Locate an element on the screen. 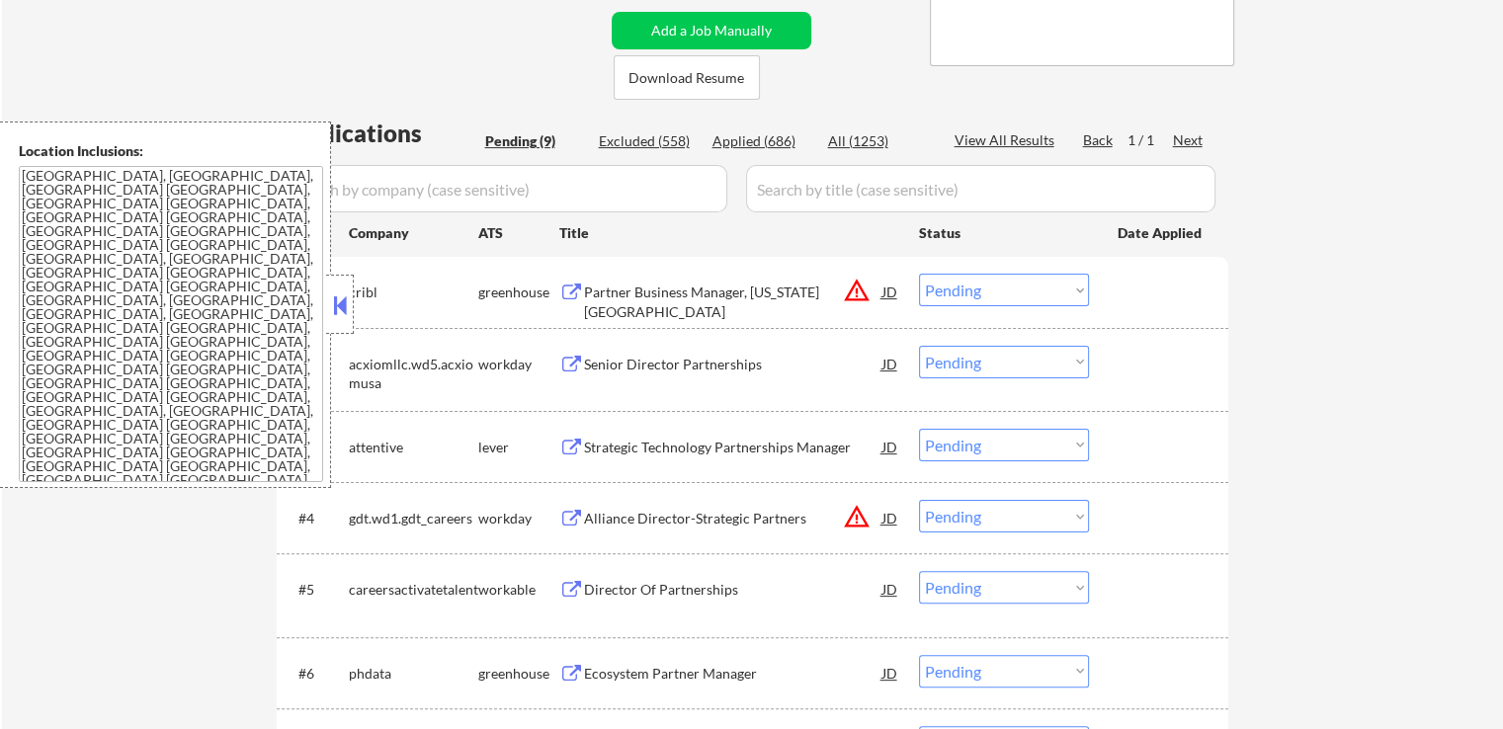 The image size is (1503, 729). div: Company is located at coordinates (413, 233).